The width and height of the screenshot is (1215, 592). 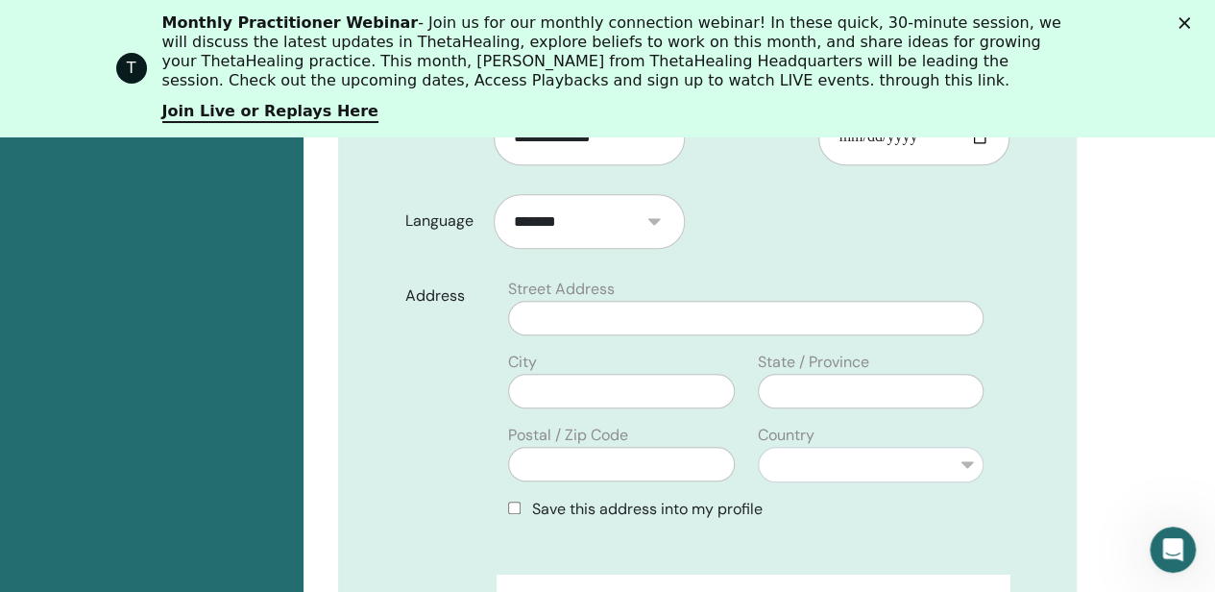 What do you see at coordinates (270, 112) in the screenshot?
I see `a: Join Live or Replays Here` at bounding box center [270, 112].